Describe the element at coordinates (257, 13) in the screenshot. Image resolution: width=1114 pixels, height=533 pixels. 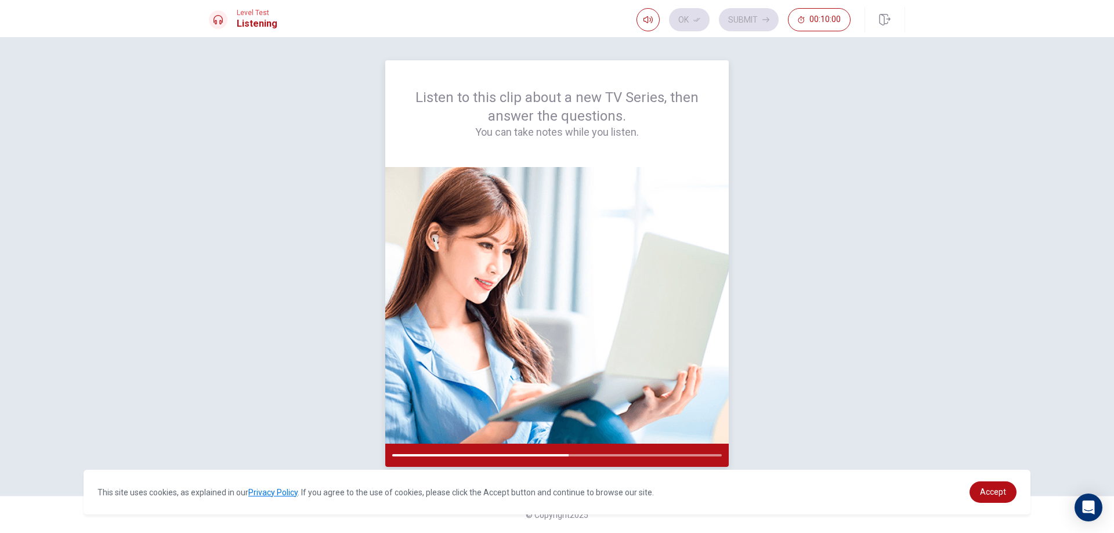
I see `span: Level Test` at that location.